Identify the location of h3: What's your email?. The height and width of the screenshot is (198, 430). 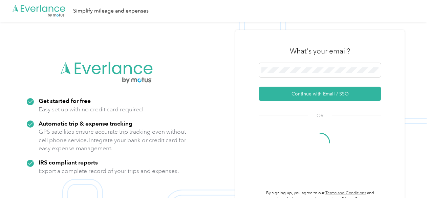
(320, 51).